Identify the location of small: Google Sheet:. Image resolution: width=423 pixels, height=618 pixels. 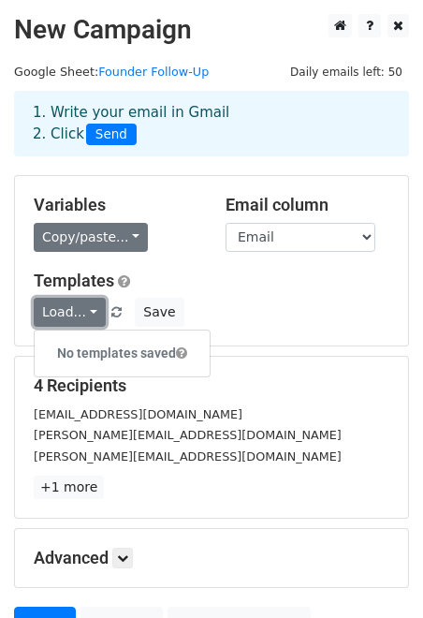
(111, 71).